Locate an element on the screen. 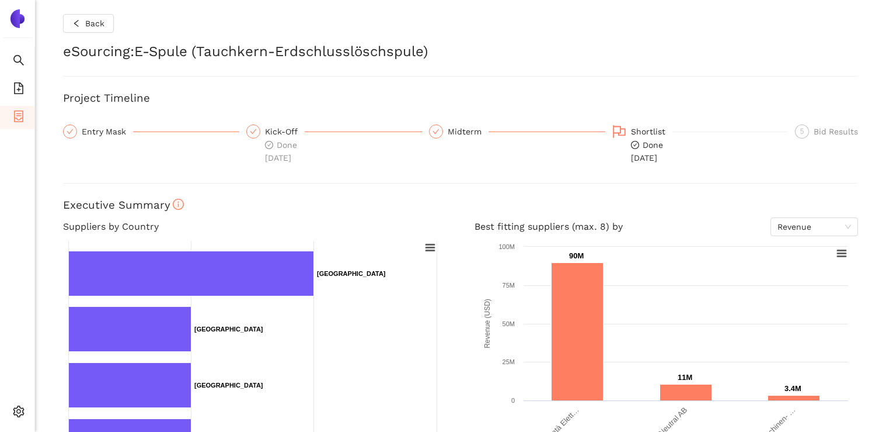  span: flag is located at coordinates (620, 131).